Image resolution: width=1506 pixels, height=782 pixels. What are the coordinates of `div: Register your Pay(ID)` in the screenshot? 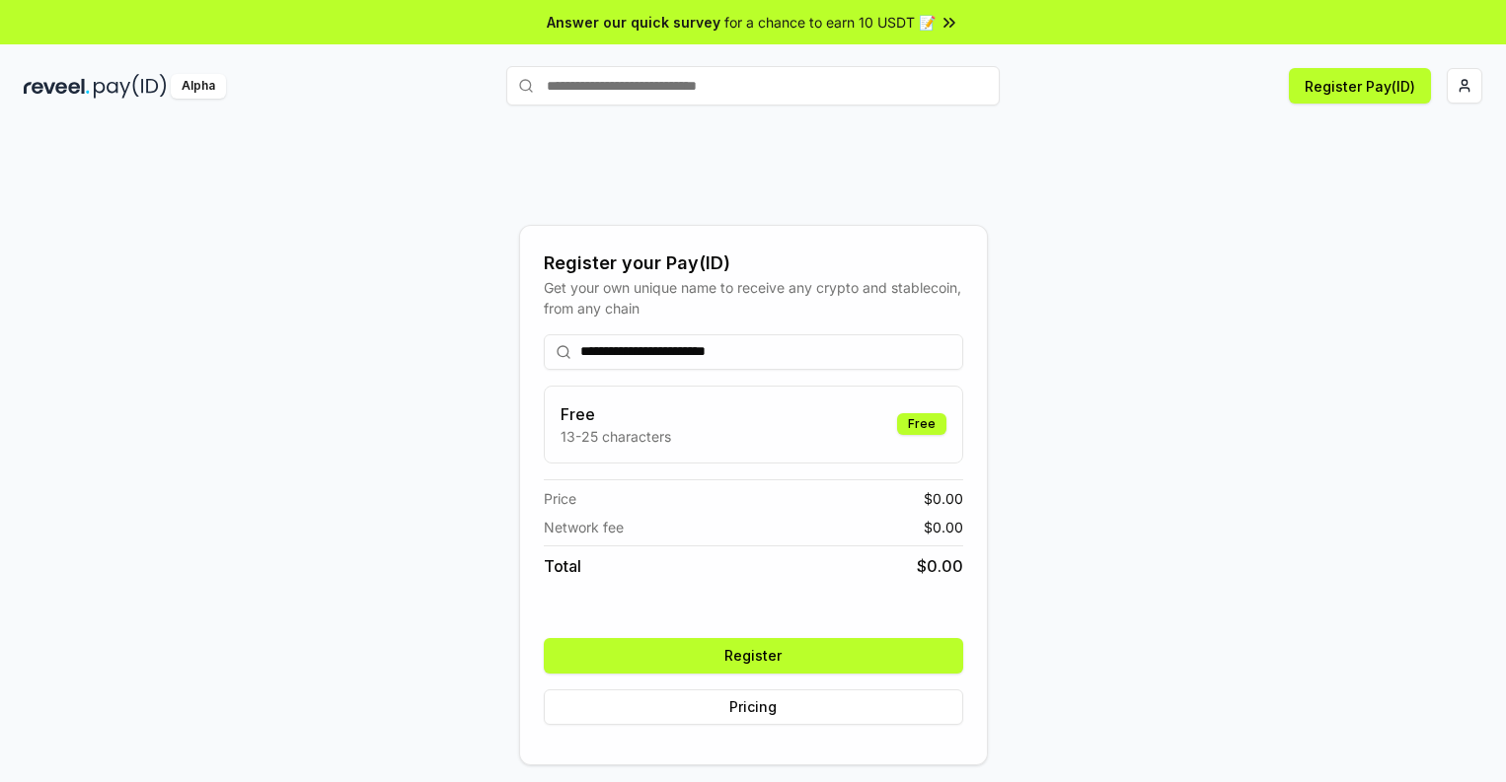 It's located at (753, 263).